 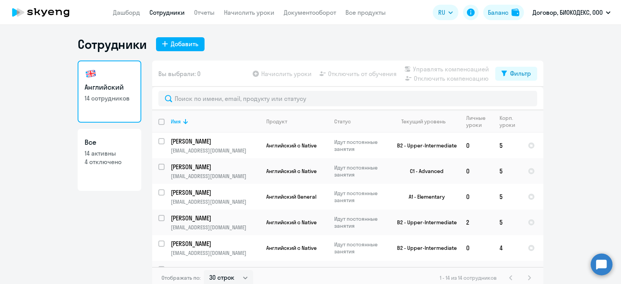 I want to click on button: Договор, БИОКОДЕКС, ООО, so click(x=571, y=12).